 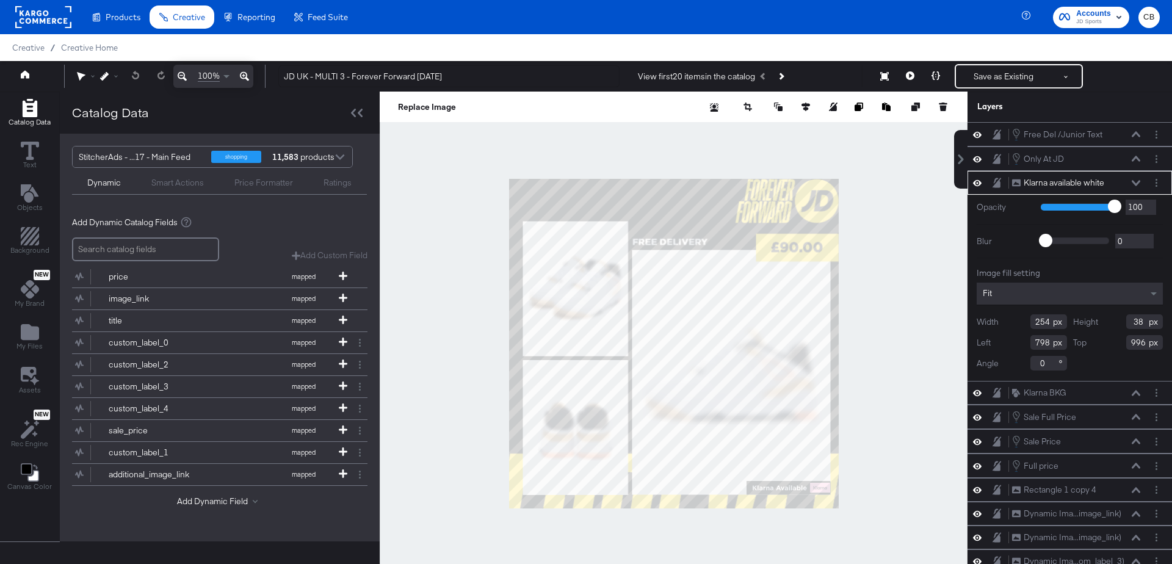 What do you see at coordinates (29, 444) in the screenshot?
I see `span: Rec Engine` at bounding box center [29, 444].